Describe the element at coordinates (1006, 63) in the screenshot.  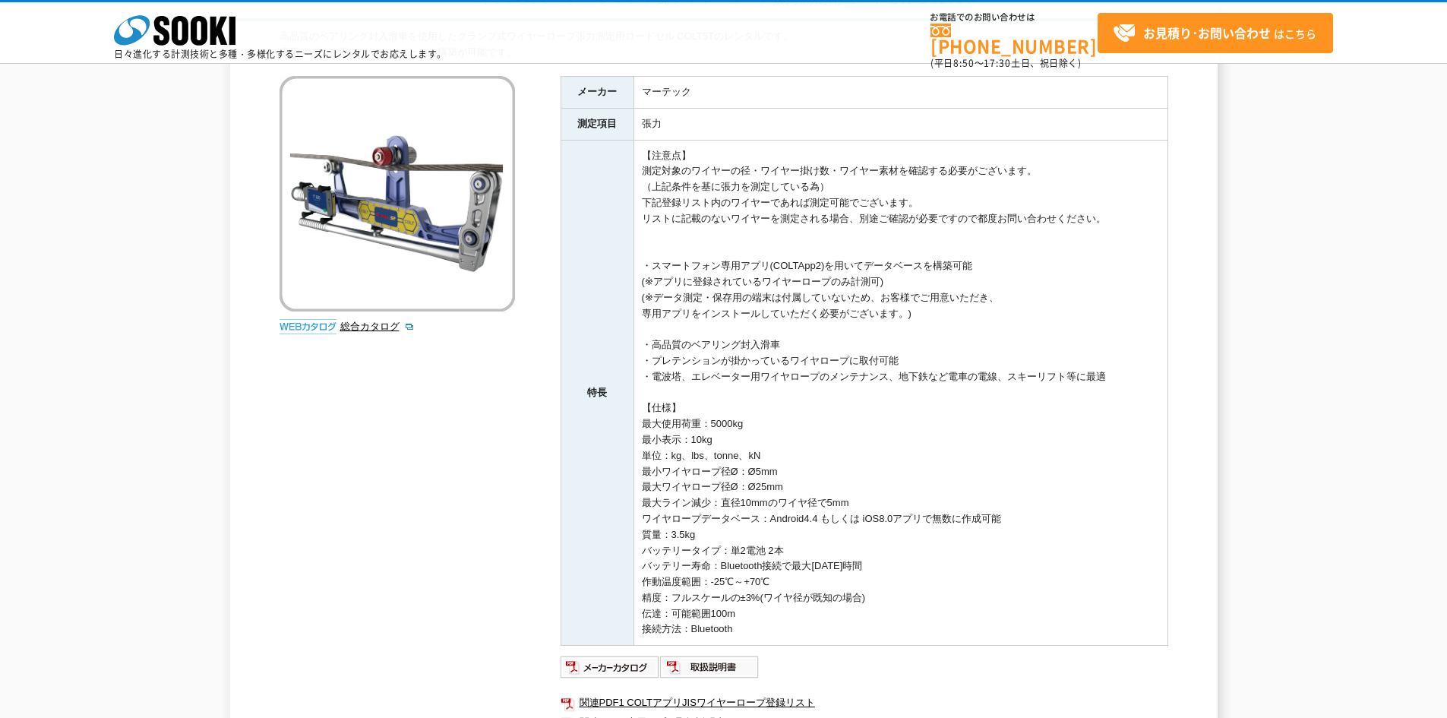
I see `span: (平日 ～ 土日、祝日除く)` at that location.